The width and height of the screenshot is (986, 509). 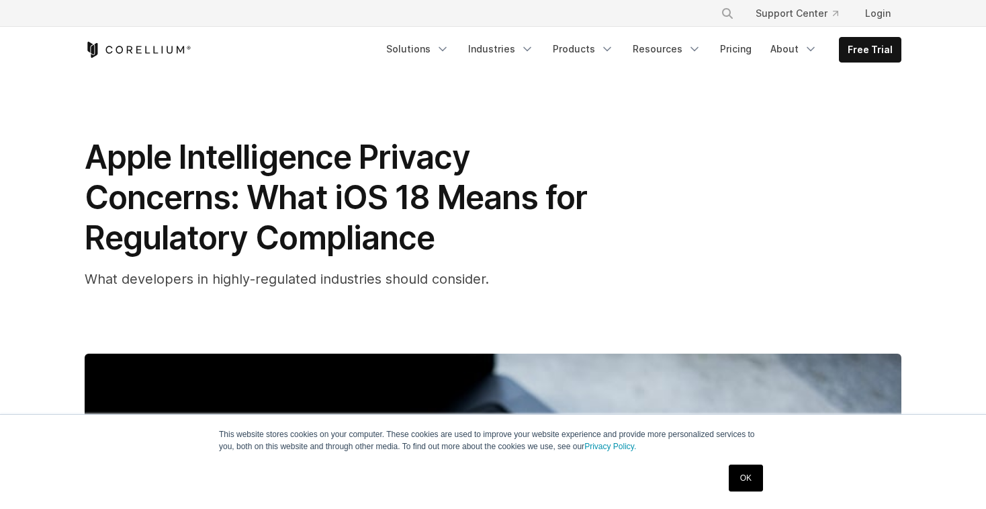 What do you see at coordinates (736, 49) in the screenshot?
I see `a: Pricing` at bounding box center [736, 49].